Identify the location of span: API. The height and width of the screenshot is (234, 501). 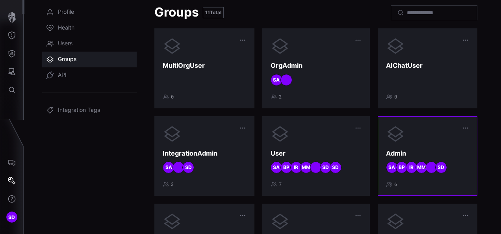
(62, 75).